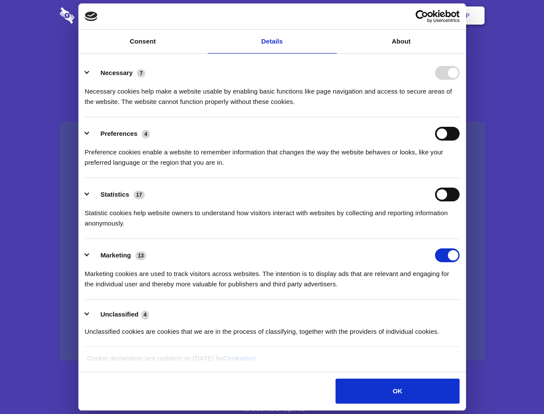  I want to click on div: Statistic cookies help website owners to understand how visitors interact with websites by collec..., so click(272, 215).